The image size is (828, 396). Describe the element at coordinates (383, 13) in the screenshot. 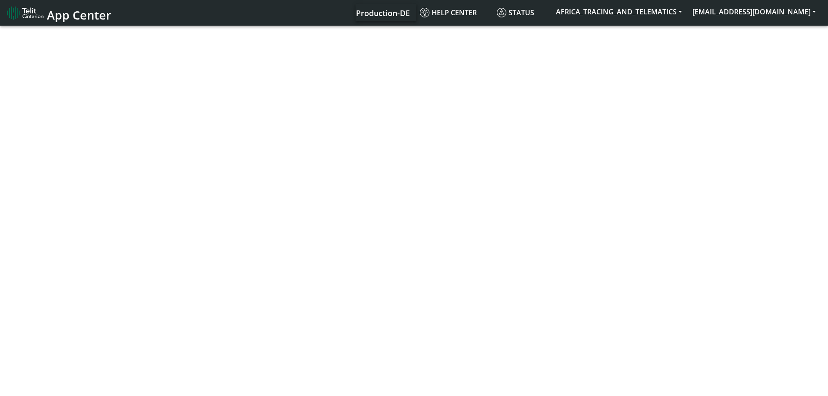

I see `span: Production-DE` at that location.